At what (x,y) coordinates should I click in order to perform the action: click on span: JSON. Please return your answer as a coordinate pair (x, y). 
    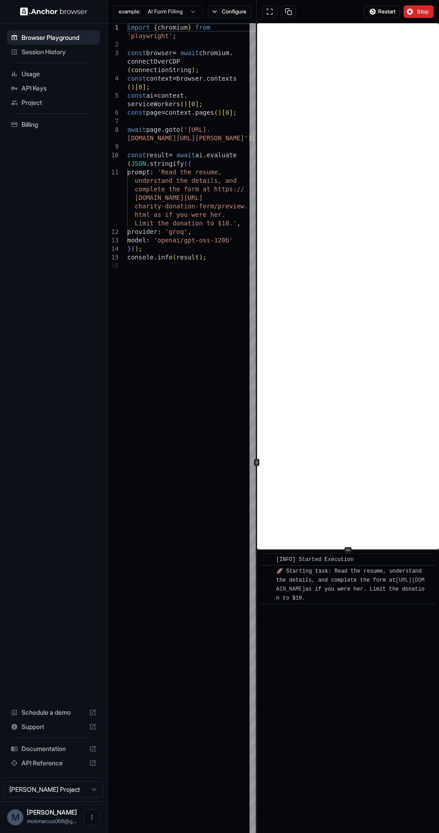
    Looking at the image, I should click on (138, 164).